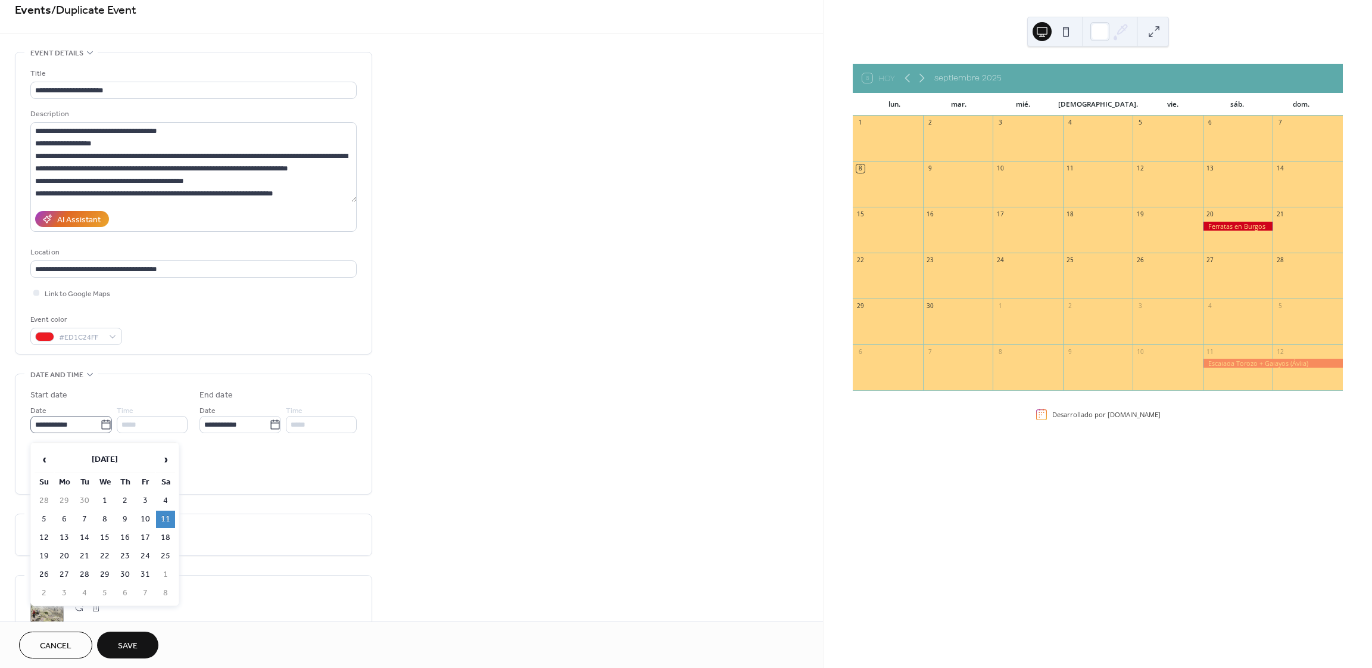  I want to click on div: AI Assistant, so click(79, 220).